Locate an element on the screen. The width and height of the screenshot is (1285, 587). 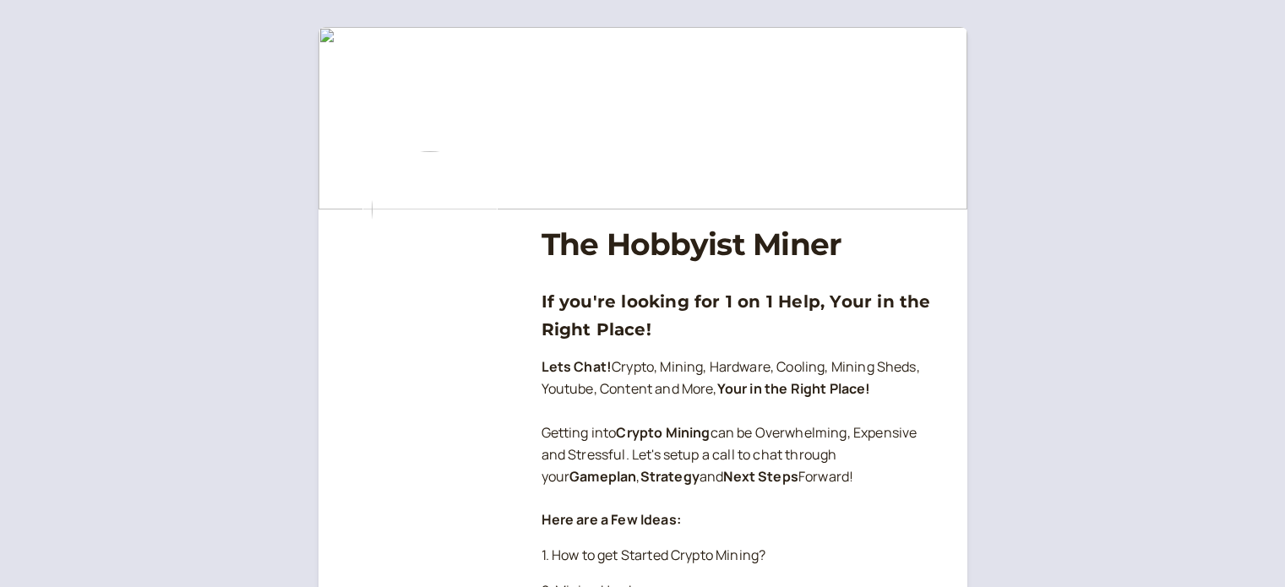
p: Crypto, Mining, Hardware, Cooling, Mining Sheds, Youtube, Content and More, Getting into can be O... is located at coordinates (741, 443).